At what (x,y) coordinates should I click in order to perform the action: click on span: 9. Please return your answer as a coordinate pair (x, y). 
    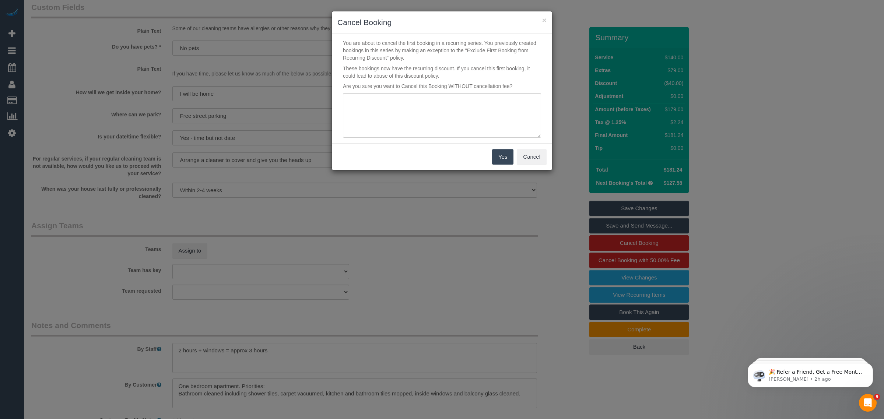
    Looking at the image, I should click on (877, 397).